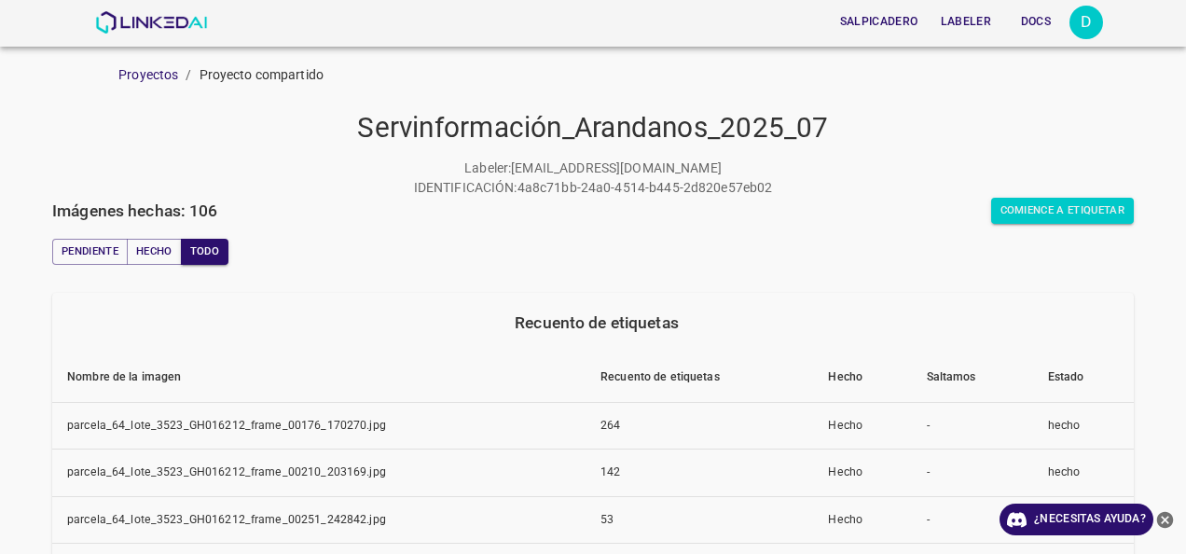 This screenshot has height=554, width=1186. Describe the element at coordinates (652, 75) in the screenshot. I see `nav: pan rallado` at that location.